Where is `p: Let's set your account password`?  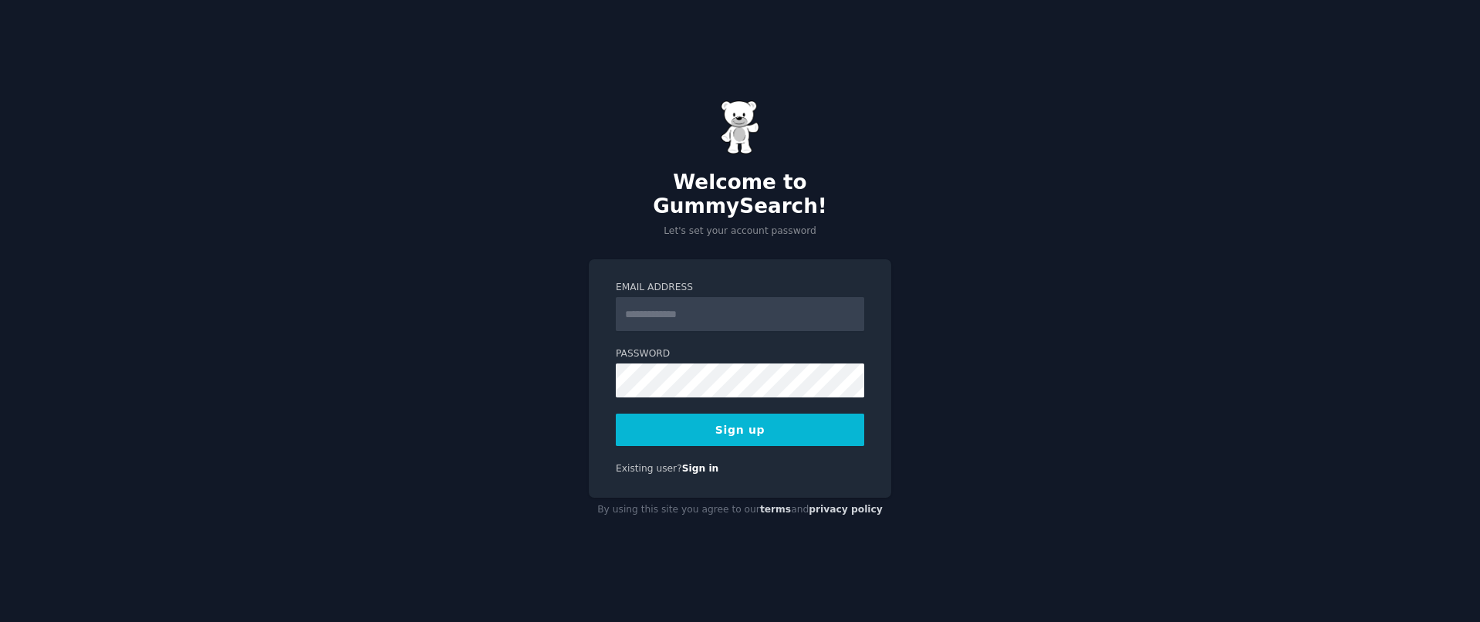
p: Let's set your account password is located at coordinates (740, 231).